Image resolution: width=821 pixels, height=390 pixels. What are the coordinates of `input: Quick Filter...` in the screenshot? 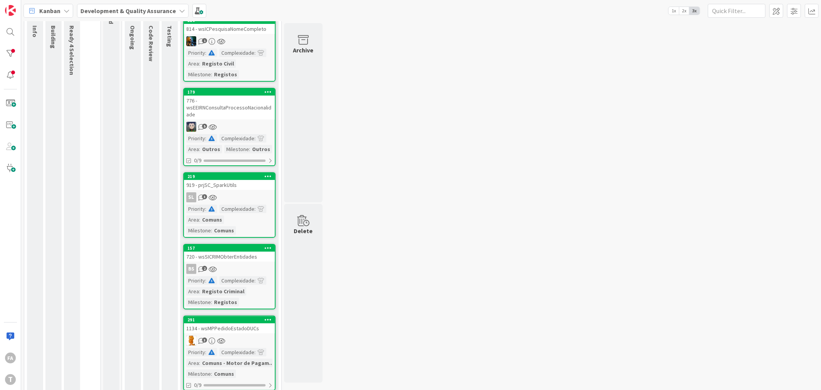 It's located at (737, 11).